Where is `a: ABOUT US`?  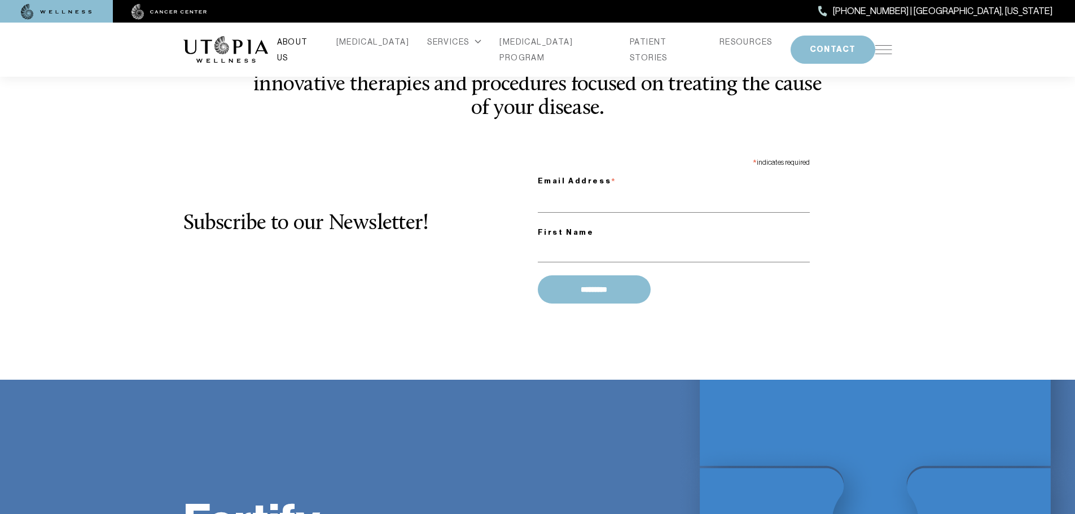
a: ABOUT US is located at coordinates (297, 50).